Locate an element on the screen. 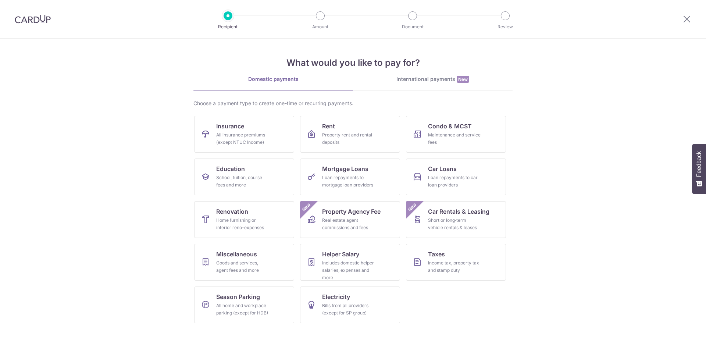 Image resolution: width=706 pixels, height=338 pixels. div: Short or long‑term vehicle rentals & leases is located at coordinates (455, 224).